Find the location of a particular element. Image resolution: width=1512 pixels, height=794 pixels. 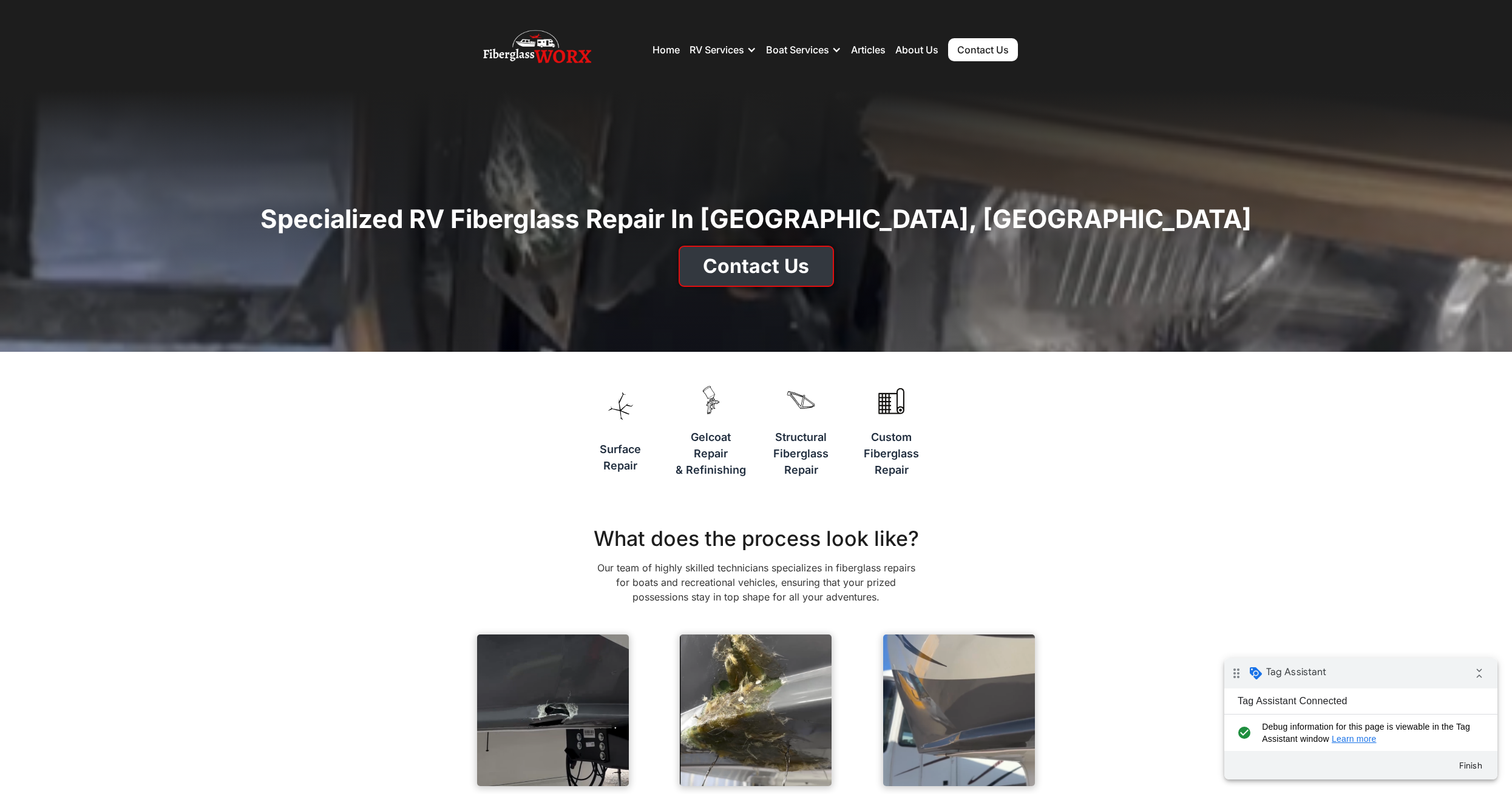

img: Fiberglass Worx - RV and Boat repair, RV Roof, RV and Boat Detailing Company Logo is located at coordinates (537, 50).